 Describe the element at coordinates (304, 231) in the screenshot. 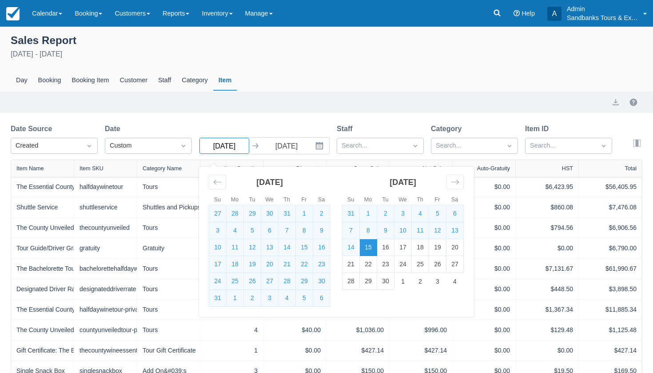

I see `td: Selected. Friday, August 8, 2025` at that location.